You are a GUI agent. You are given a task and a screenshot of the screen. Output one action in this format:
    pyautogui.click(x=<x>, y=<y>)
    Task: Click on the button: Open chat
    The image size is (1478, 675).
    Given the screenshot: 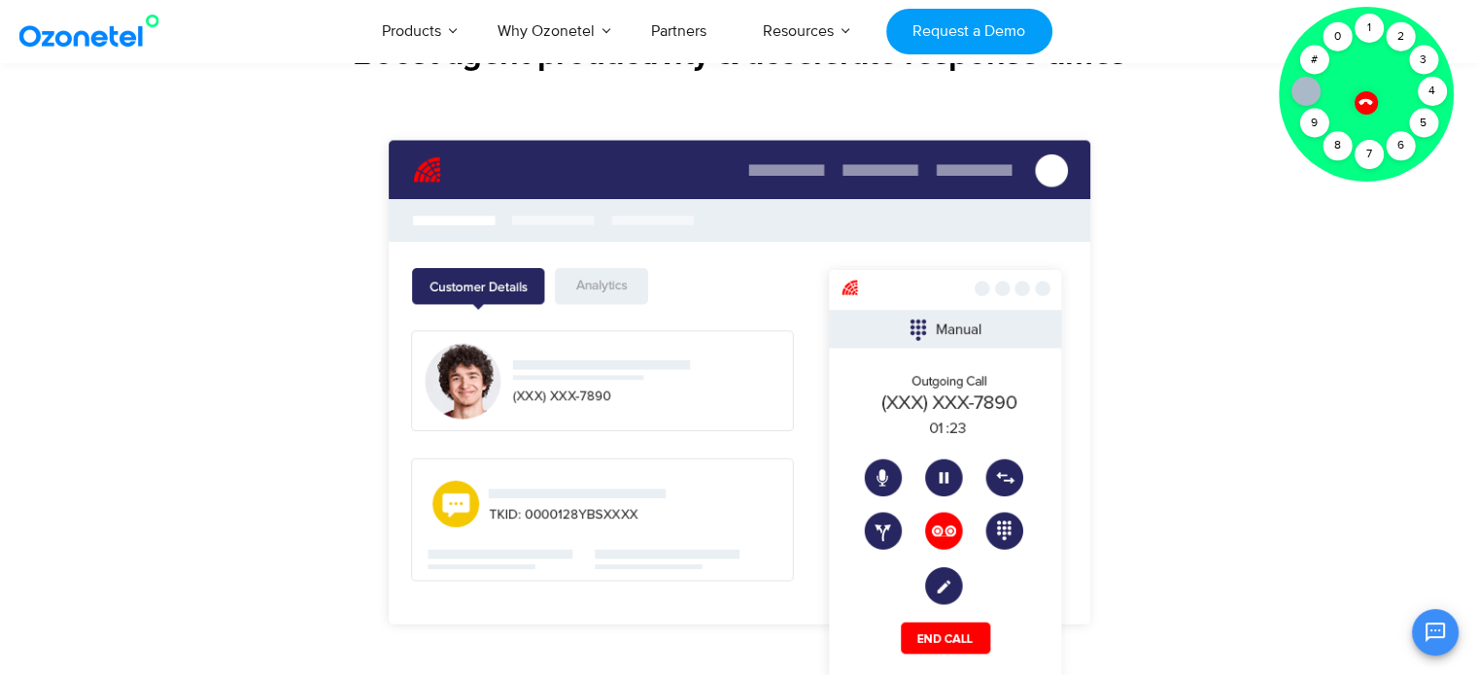 What is the action you would take?
    pyautogui.click(x=1435, y=633)
    